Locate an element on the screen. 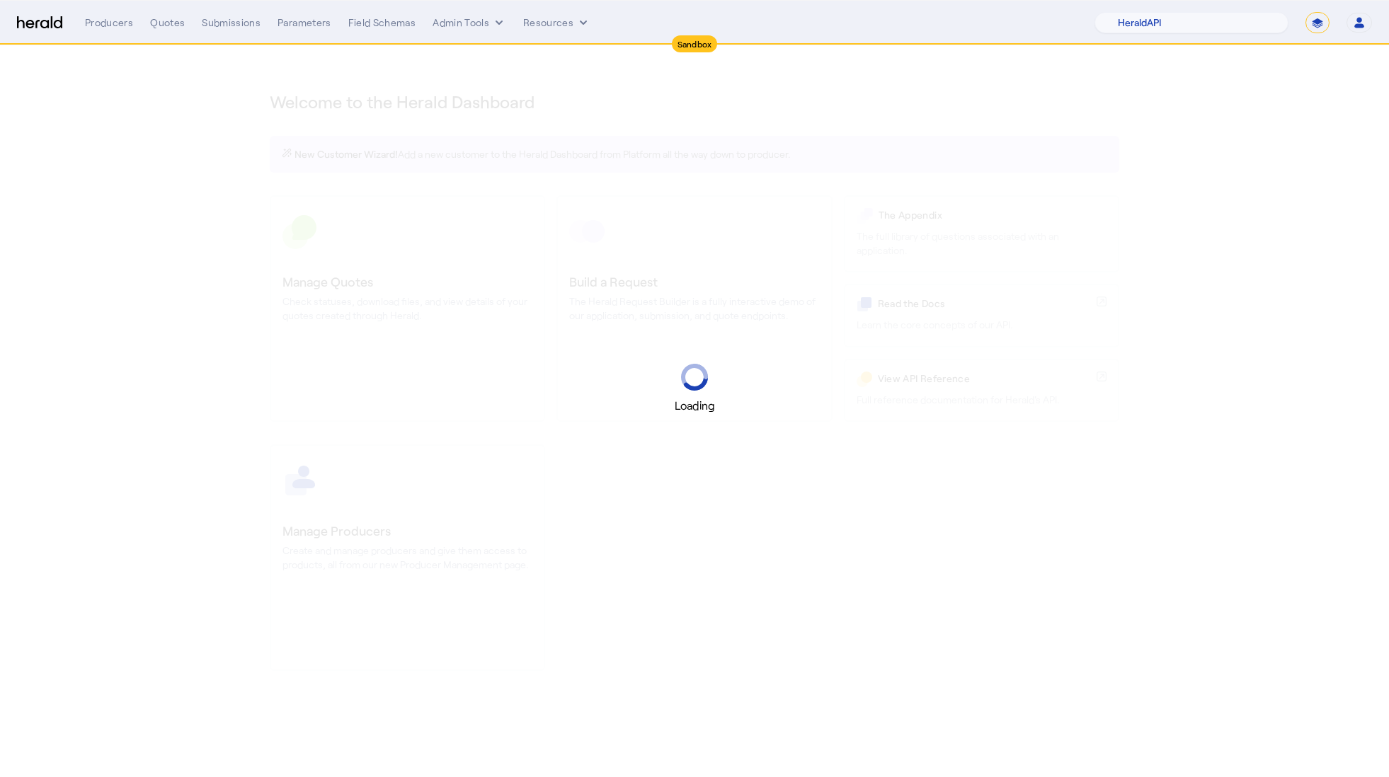  img: Herald Logo is located at coordinates (40, 23).